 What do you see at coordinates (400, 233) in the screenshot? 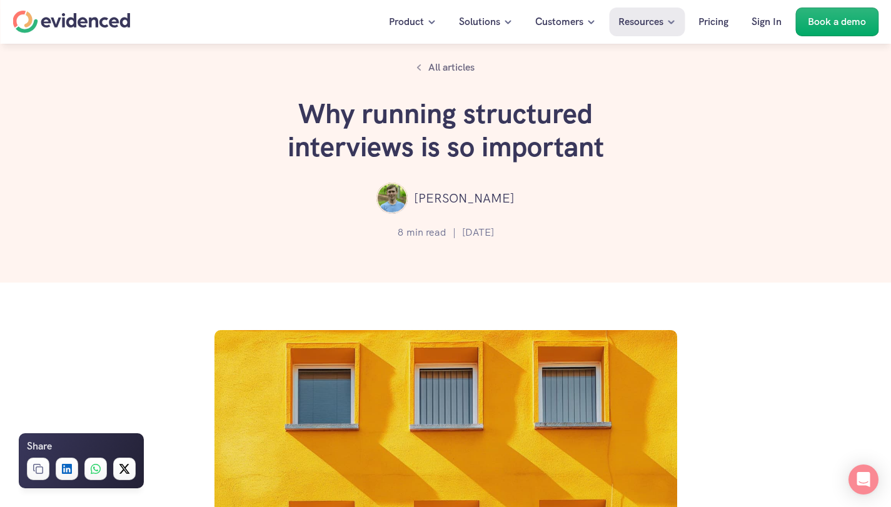
I see `p: 8` at bounding box center [400, 233].